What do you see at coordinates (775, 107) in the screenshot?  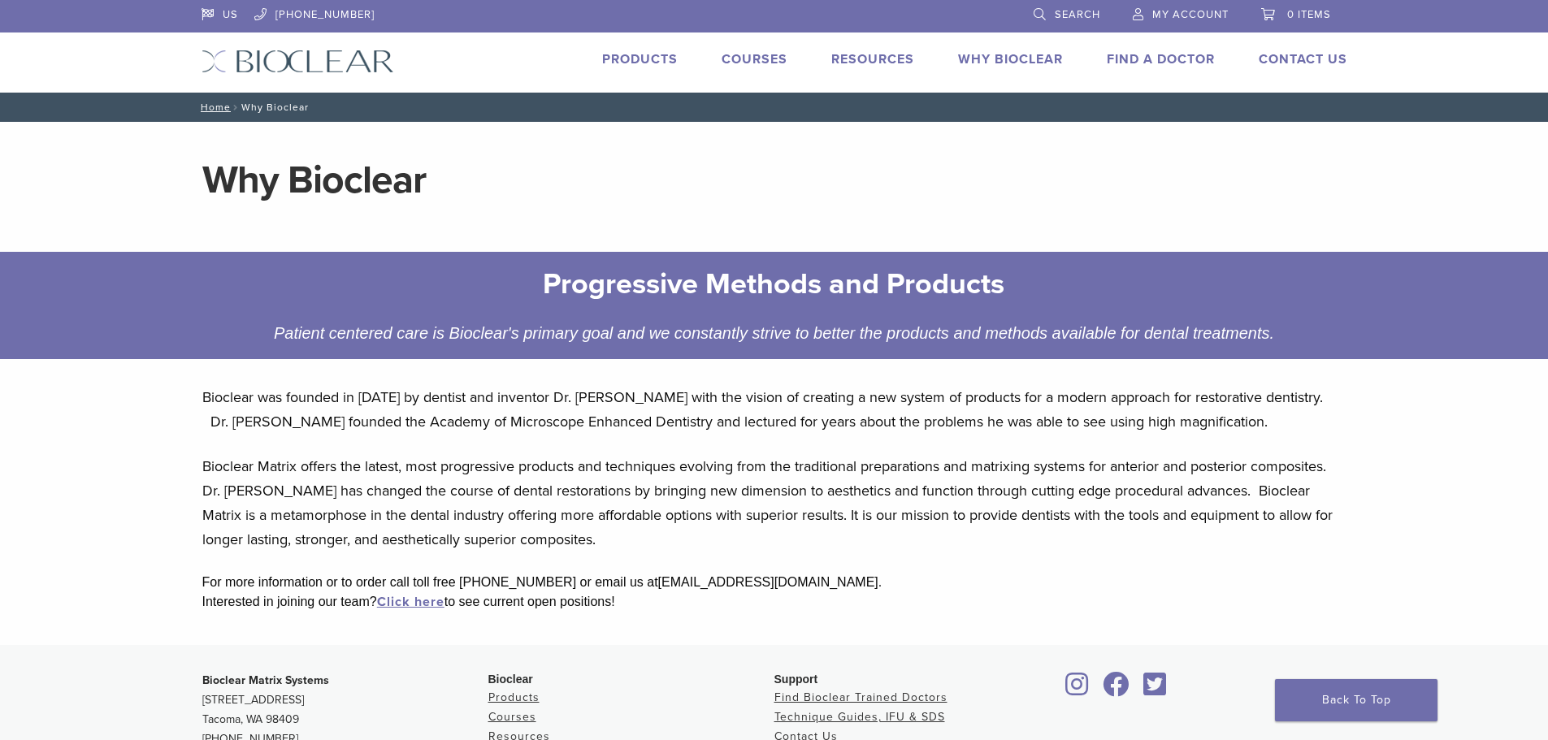 I see `nav: Why Bioclear` at bounding box center [775, 107].